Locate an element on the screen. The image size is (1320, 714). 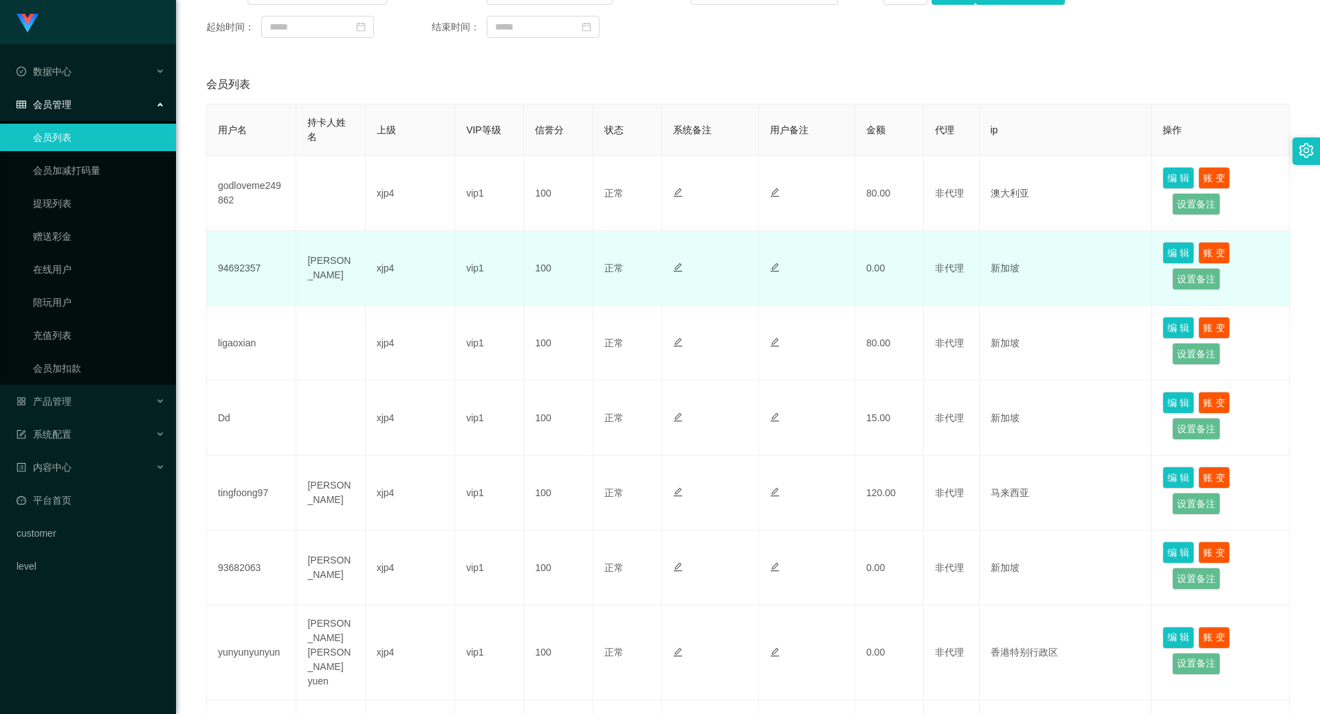
td: godloveme249862 is located at coordinates (252, 193).